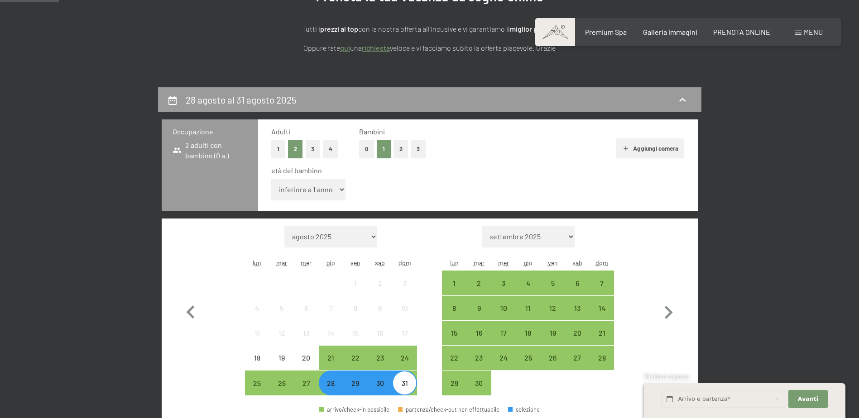 The image size is (859, 418). What do you see at coordinates (404, 358) in the screenshot?
I see `div: Sun Aug 24 2025` at bounding box center [404, 358].